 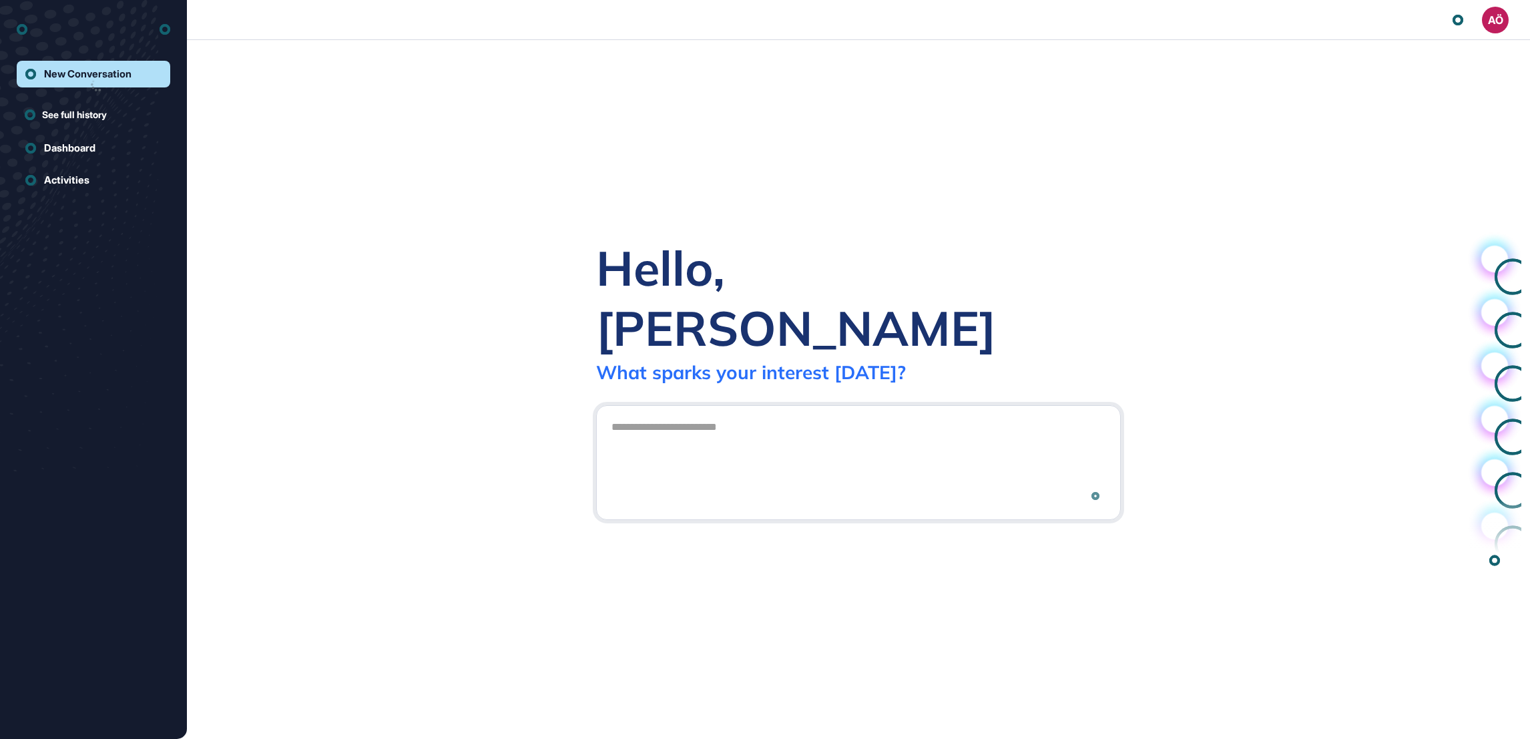 What do you see at coordinates (1495, 20) in the screenshot?
I see `button: AÖ` at bounding box center [1495, 20].